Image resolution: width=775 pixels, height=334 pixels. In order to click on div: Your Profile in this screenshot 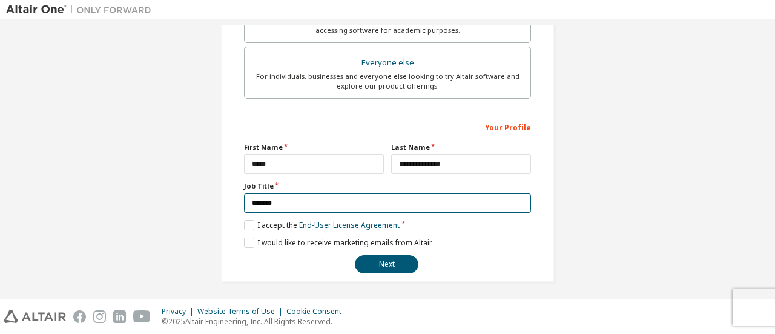, I will do `click(388, 127)`.